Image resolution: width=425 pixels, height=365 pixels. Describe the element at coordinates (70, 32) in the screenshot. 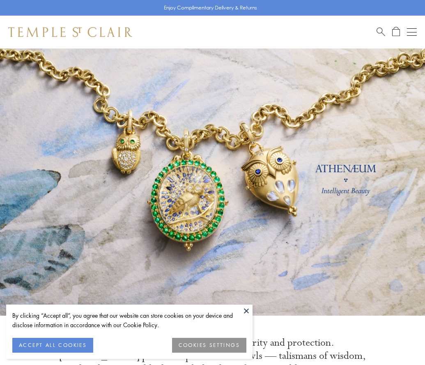

I see `img: Temple St. Clair` at that location.